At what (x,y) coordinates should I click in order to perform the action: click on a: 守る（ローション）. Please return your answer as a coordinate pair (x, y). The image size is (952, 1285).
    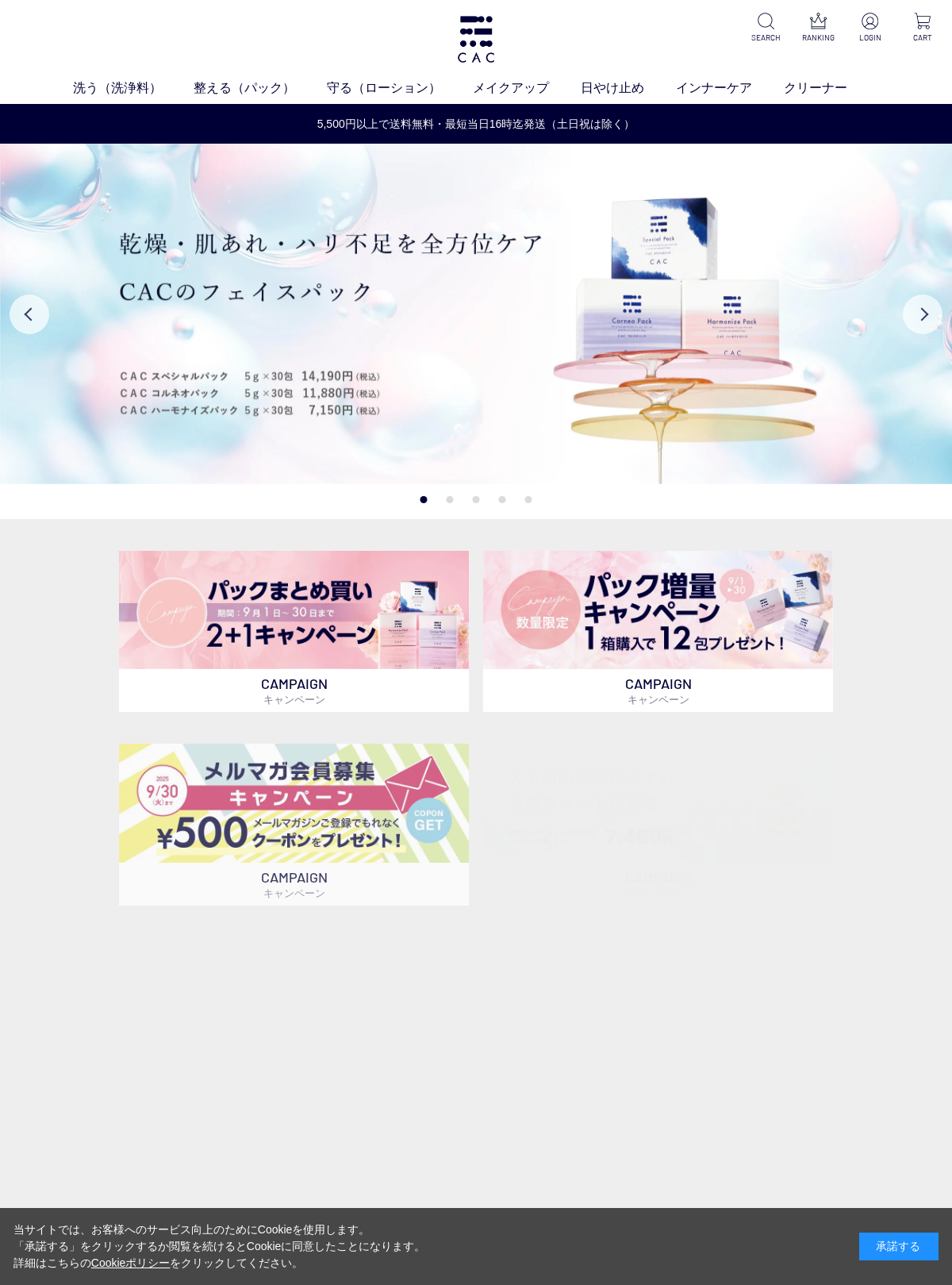
    Looking at the image, I should click on (400, 88).